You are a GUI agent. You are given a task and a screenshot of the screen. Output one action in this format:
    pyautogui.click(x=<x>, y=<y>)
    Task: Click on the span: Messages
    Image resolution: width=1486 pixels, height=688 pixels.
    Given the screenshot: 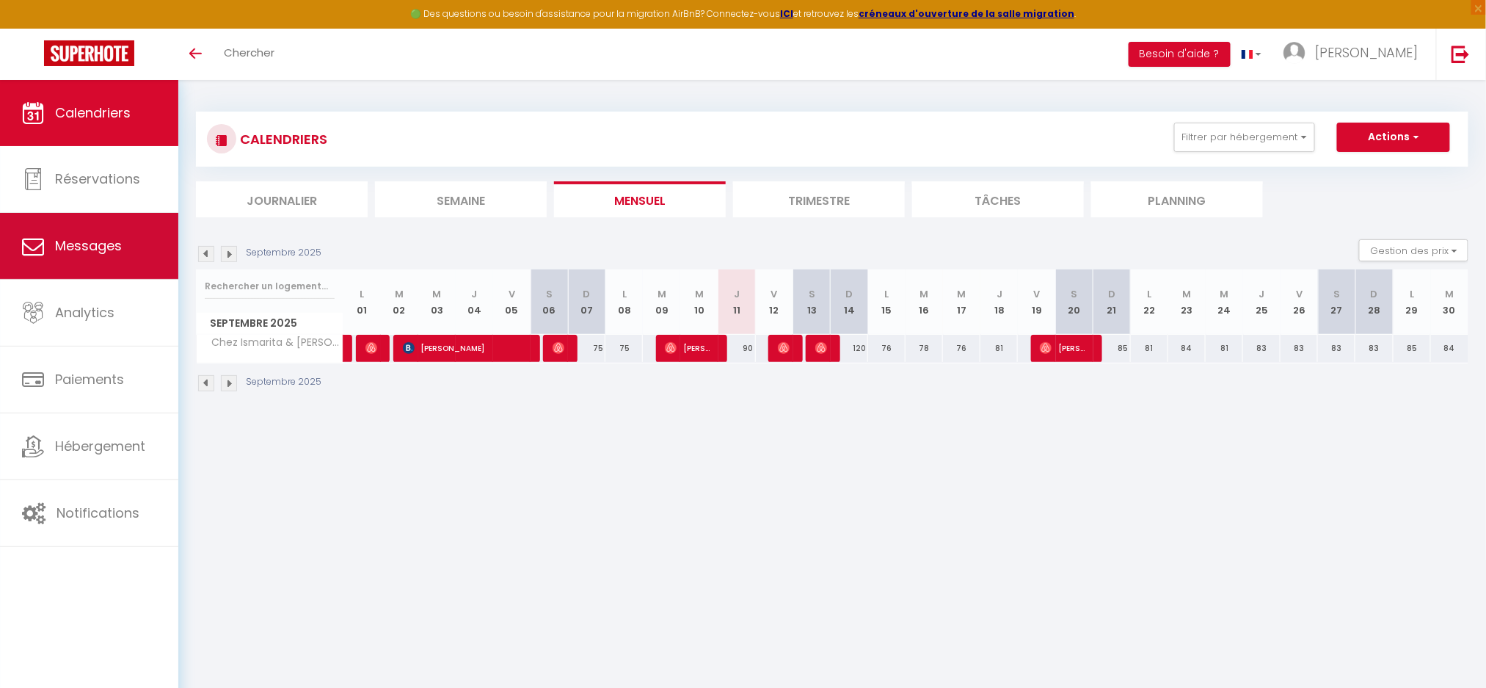 What is the action you would take?
    pyautogui.click(x=88, y=245)
    